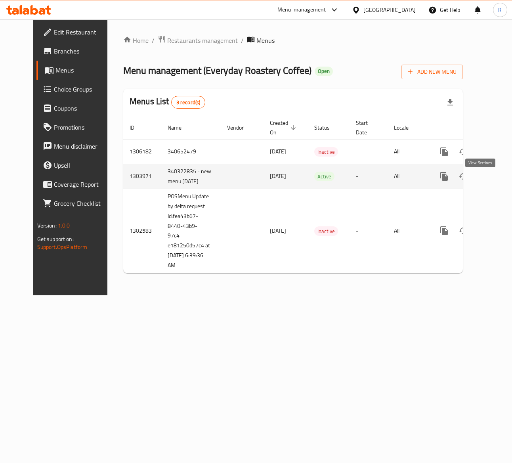  Describe the element at coordinates (78, 108) in the screenshot. I see `a: Coupons` at that location.